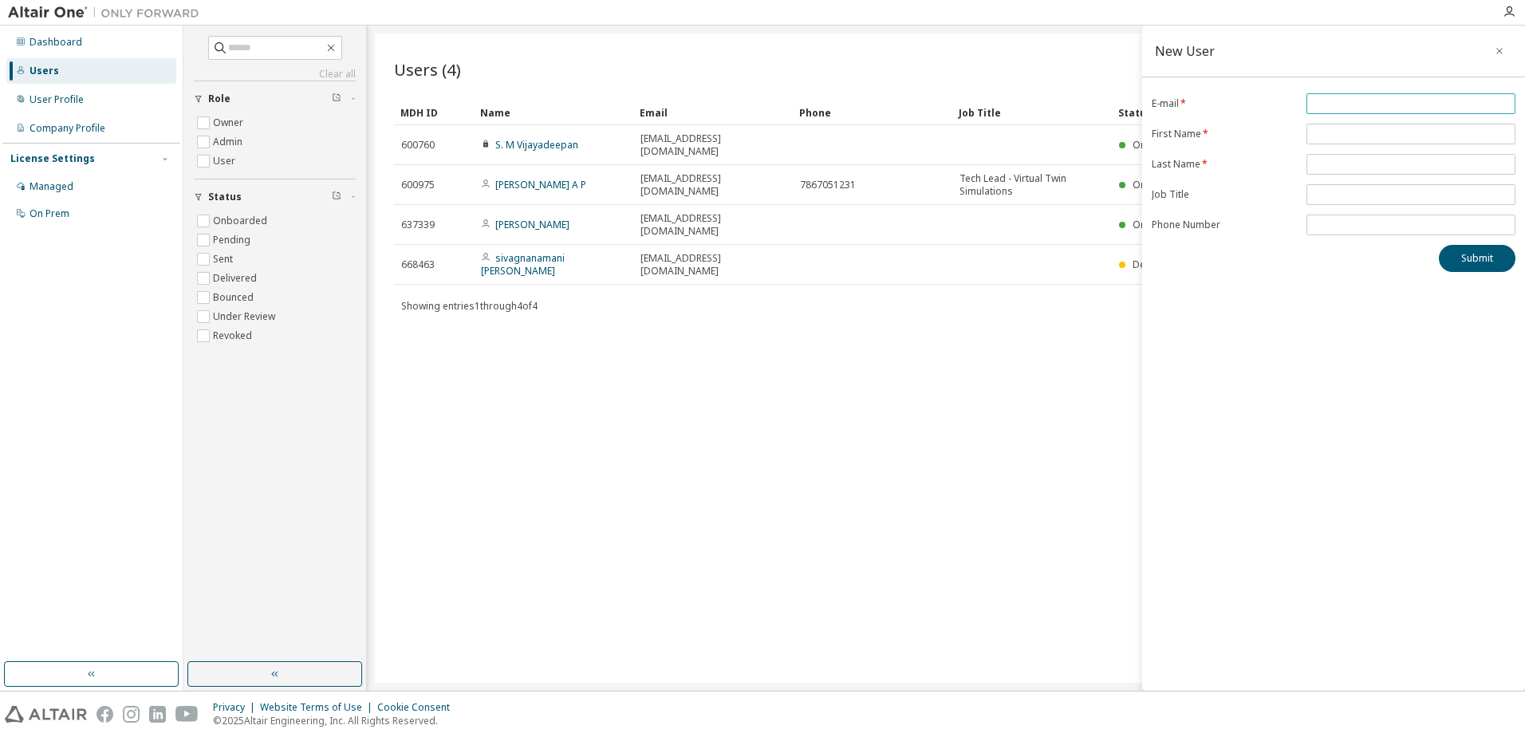 Image resolution: width=1525 pixels, height=737 pixels. What do you see at coordinates (67, 128) in the screenshot?
I see `div: Company Profile` at bounding box center [67, 128].